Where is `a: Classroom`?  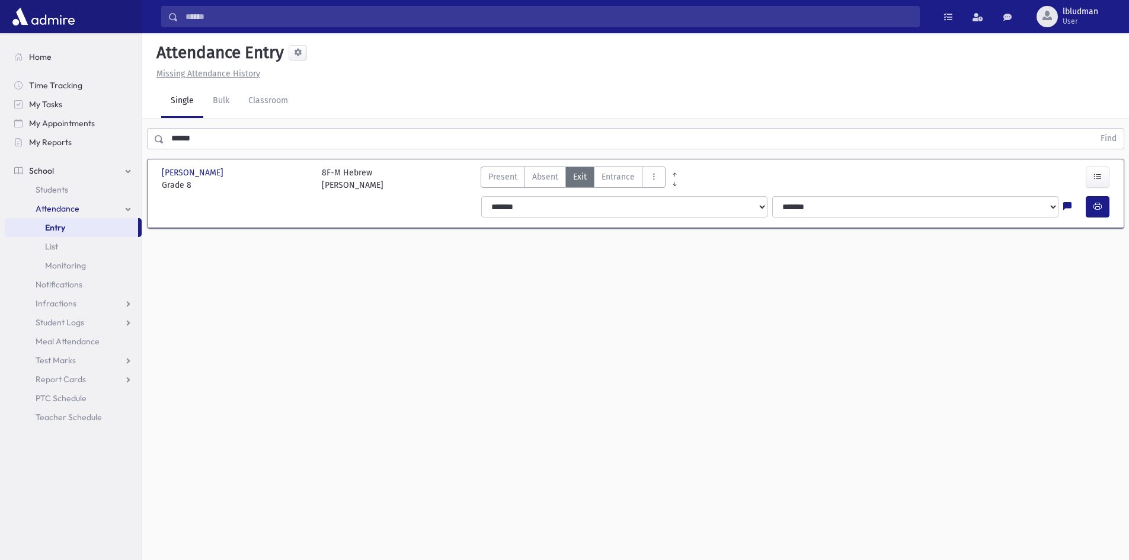 a: Classroom is located at coordinates (268, 101).